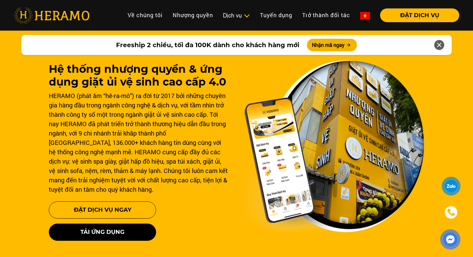 The height and width of the screenshot is (257, 473). What do you see at coordinates (139, 76) in the screenshot?
I see `h1: Hệ thống nhượng quyền & ứng dụng giặt ủi vệ sinh cao cấp 4.0` at bounding box center [139, 76].